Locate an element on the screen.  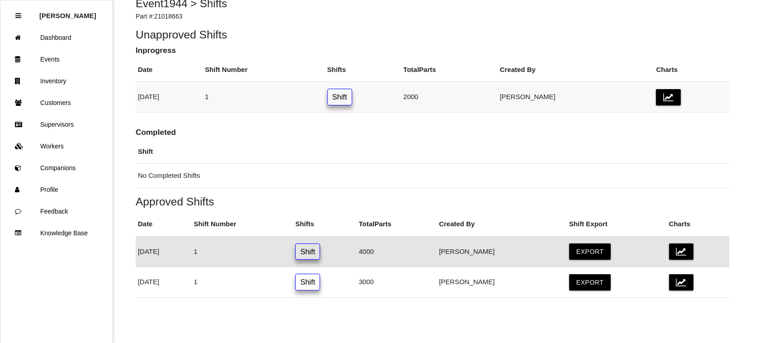
p: Part #: 21018663 is located at coordinates (432, 16).